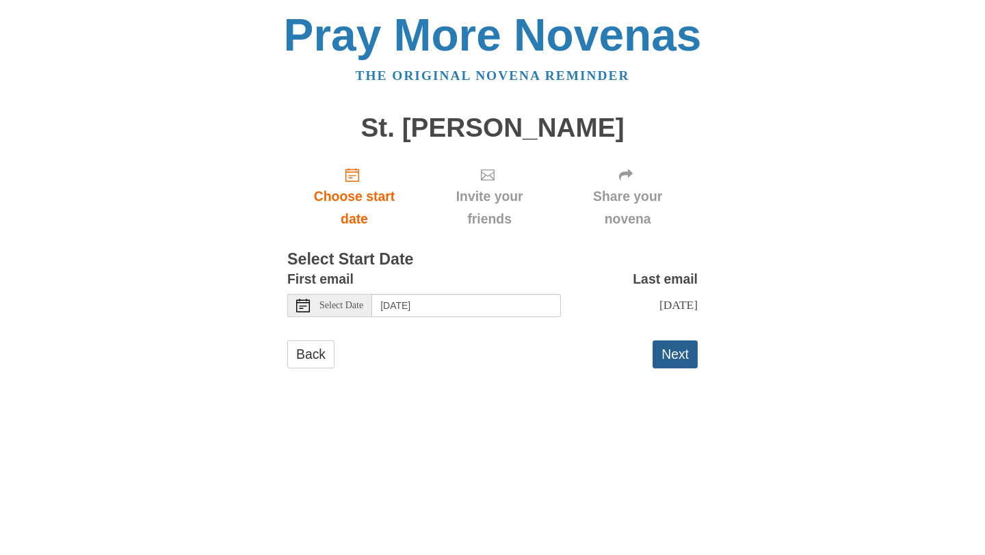 This screenshot has width=985, height=555. Describe the element at coordinates (493, 260) in the screenshot. I see `h3: Select Start Date` at that location.